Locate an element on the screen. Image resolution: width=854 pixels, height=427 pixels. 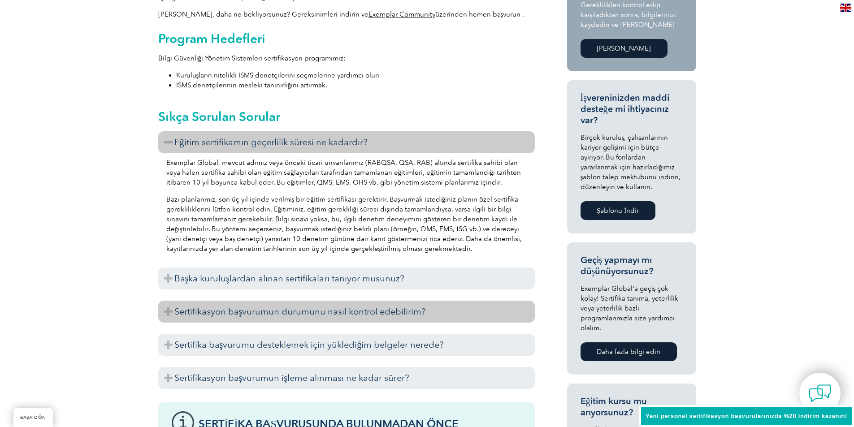
font: Sertifikasyon başvurumun işleme alınması ne kadar sürer? is located at coordinates (292, 378).